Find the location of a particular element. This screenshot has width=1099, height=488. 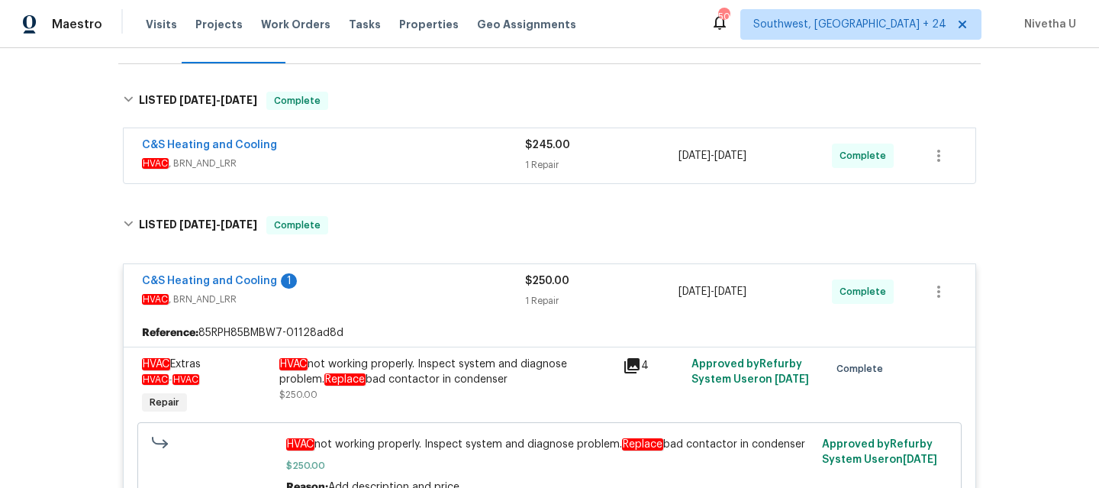

div: 85RPH85BMBW7-01128ad8d is located at coordinates (549, 333).